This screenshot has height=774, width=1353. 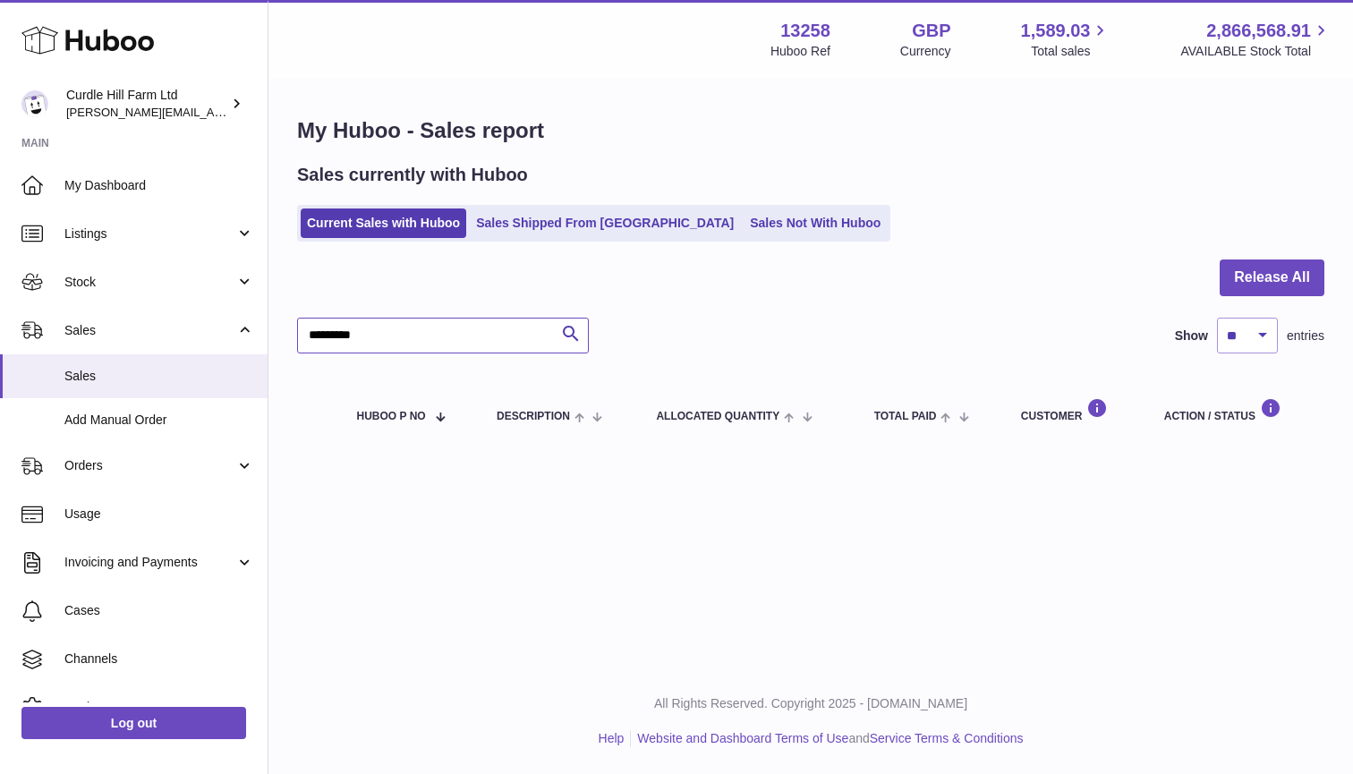 What do you see at coordinates (815, 223) in the screenshot?
I see `a: Sales Not With Huboo` at bounding box center [815, 223].